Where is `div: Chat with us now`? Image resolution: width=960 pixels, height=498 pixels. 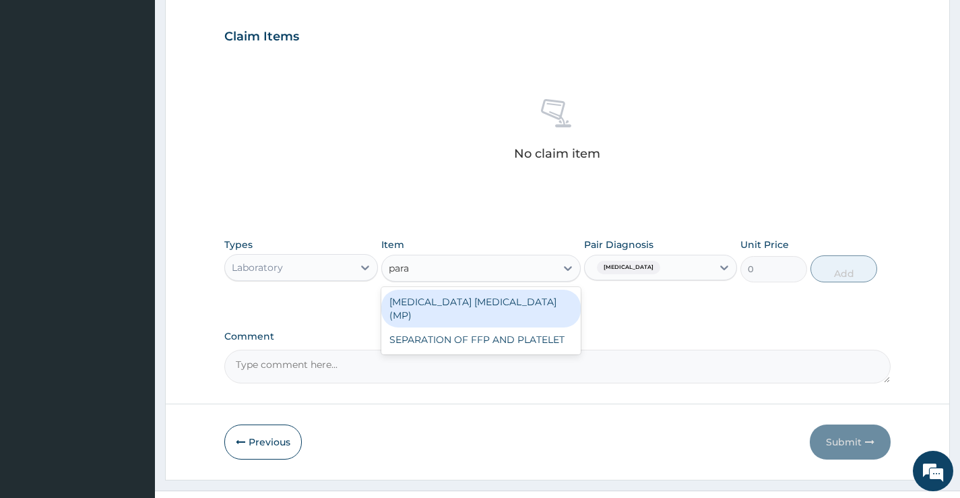 div: Chat with us now is located at coordinates (148, 84).